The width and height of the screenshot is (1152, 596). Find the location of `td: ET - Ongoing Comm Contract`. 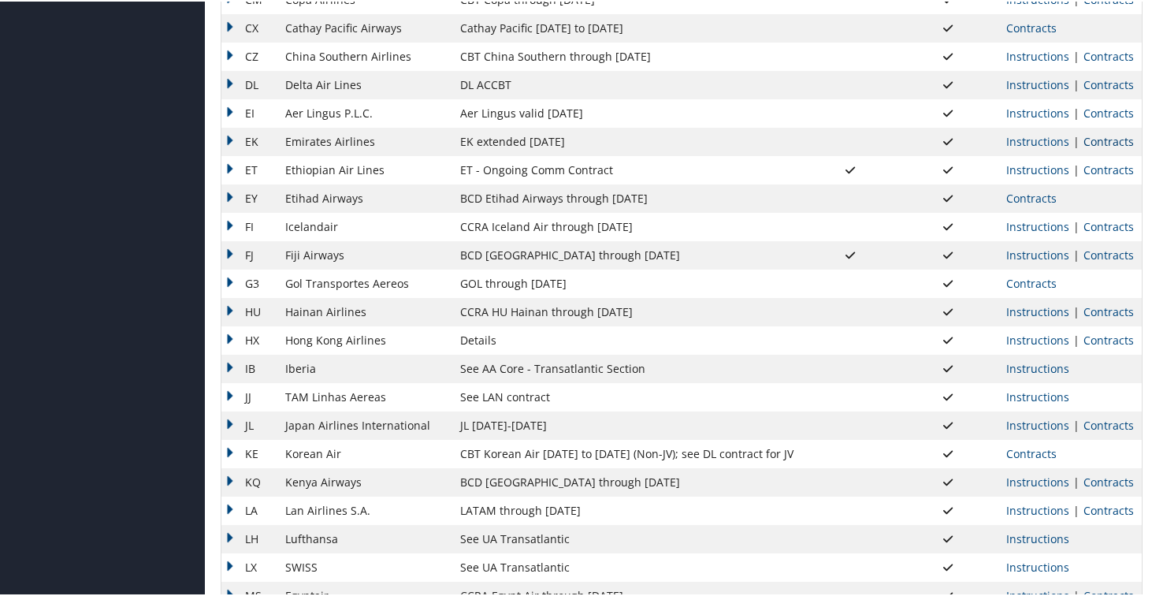

td: ET - Ongoing Comm Contract is located at coordinates (626, 169).